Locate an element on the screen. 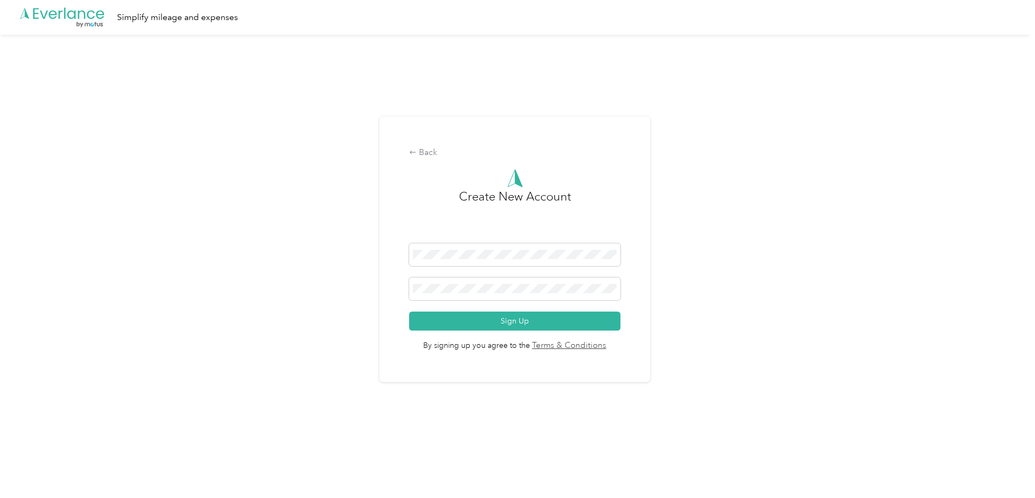  span: By signing up you agree to the is located at coordinates (515, 341).